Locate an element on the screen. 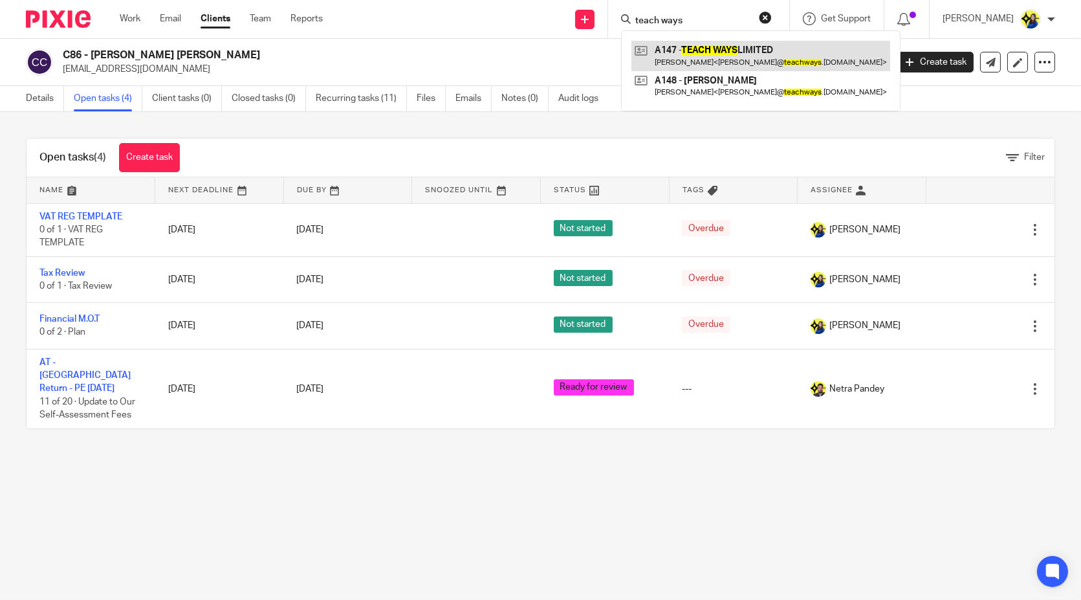  span: Filter is located at coordinates (1034, 157).